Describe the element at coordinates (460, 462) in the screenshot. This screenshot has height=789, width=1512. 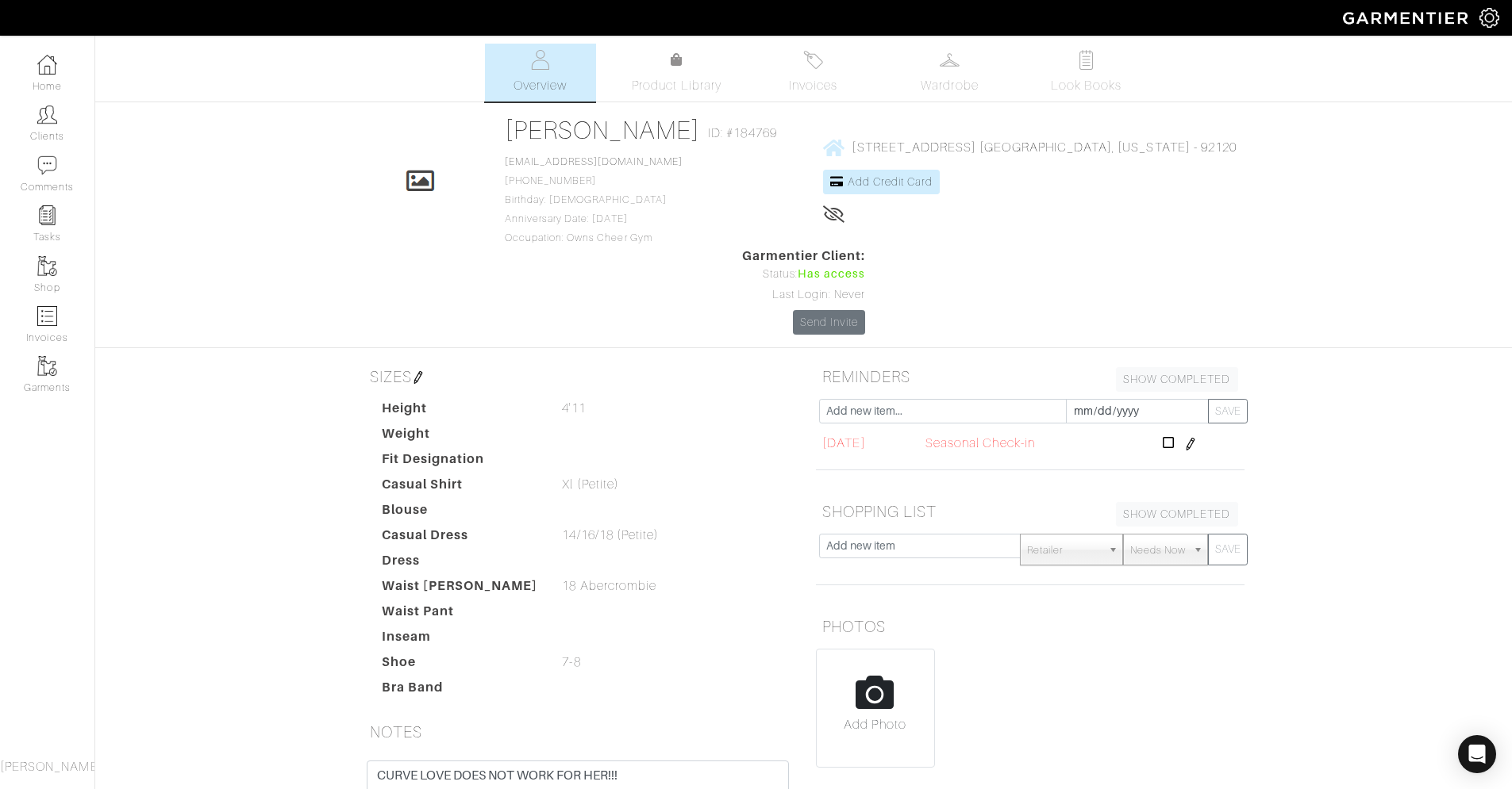
I see `dt: Fit Designation` at that location.